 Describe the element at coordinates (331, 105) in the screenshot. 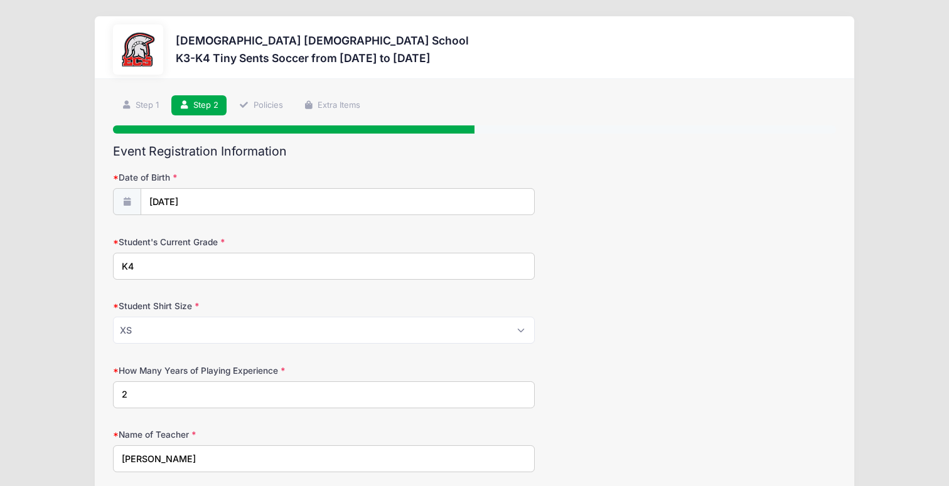

I see `a: Extra Items` at that location.